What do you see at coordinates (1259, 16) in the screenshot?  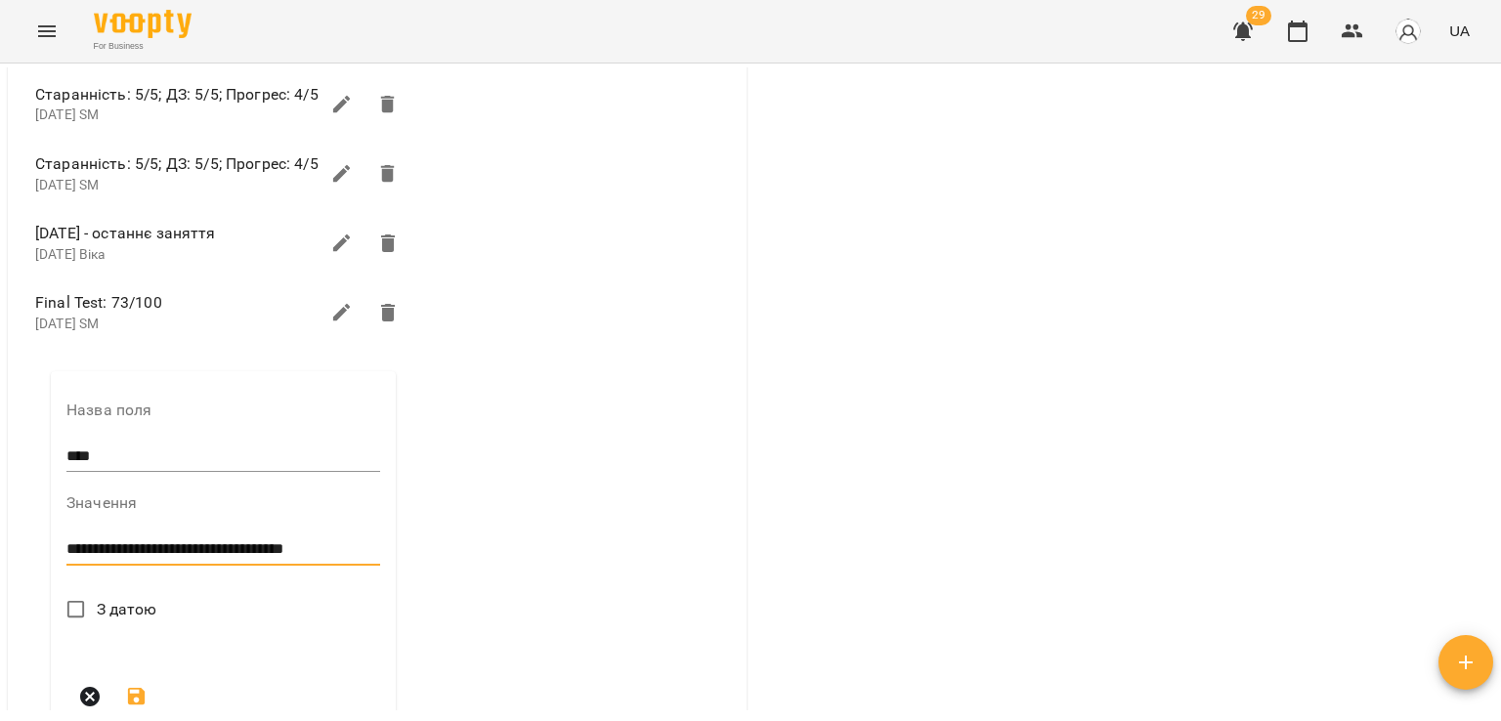 I see `span: 29` at bounding box center [1259, 16].